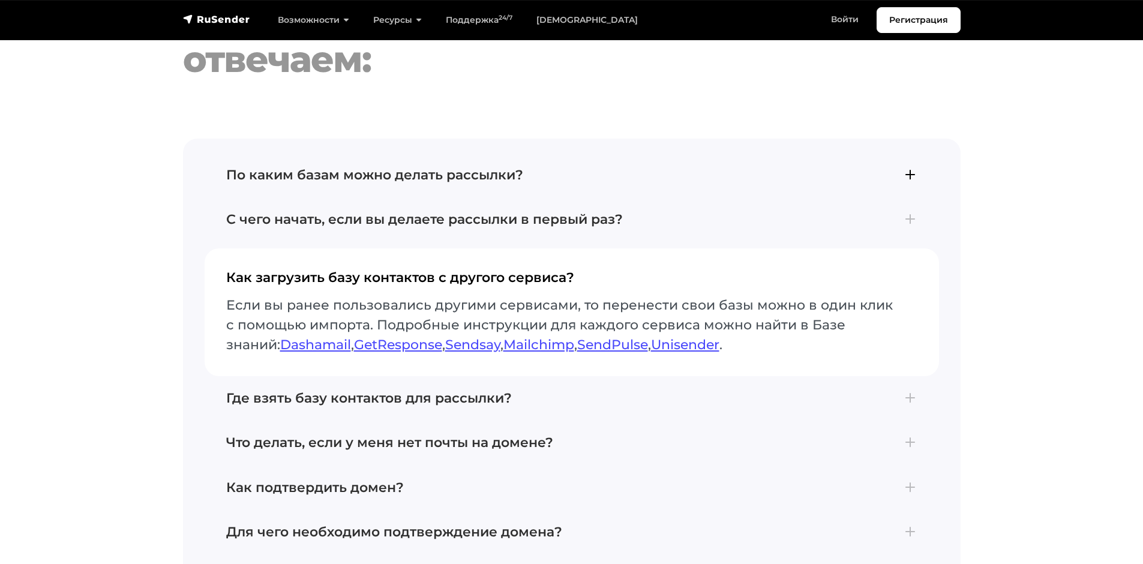 The width and height of the screenshot is (1143, 564). I want to click on a: Регистрация, so click(919, 20).